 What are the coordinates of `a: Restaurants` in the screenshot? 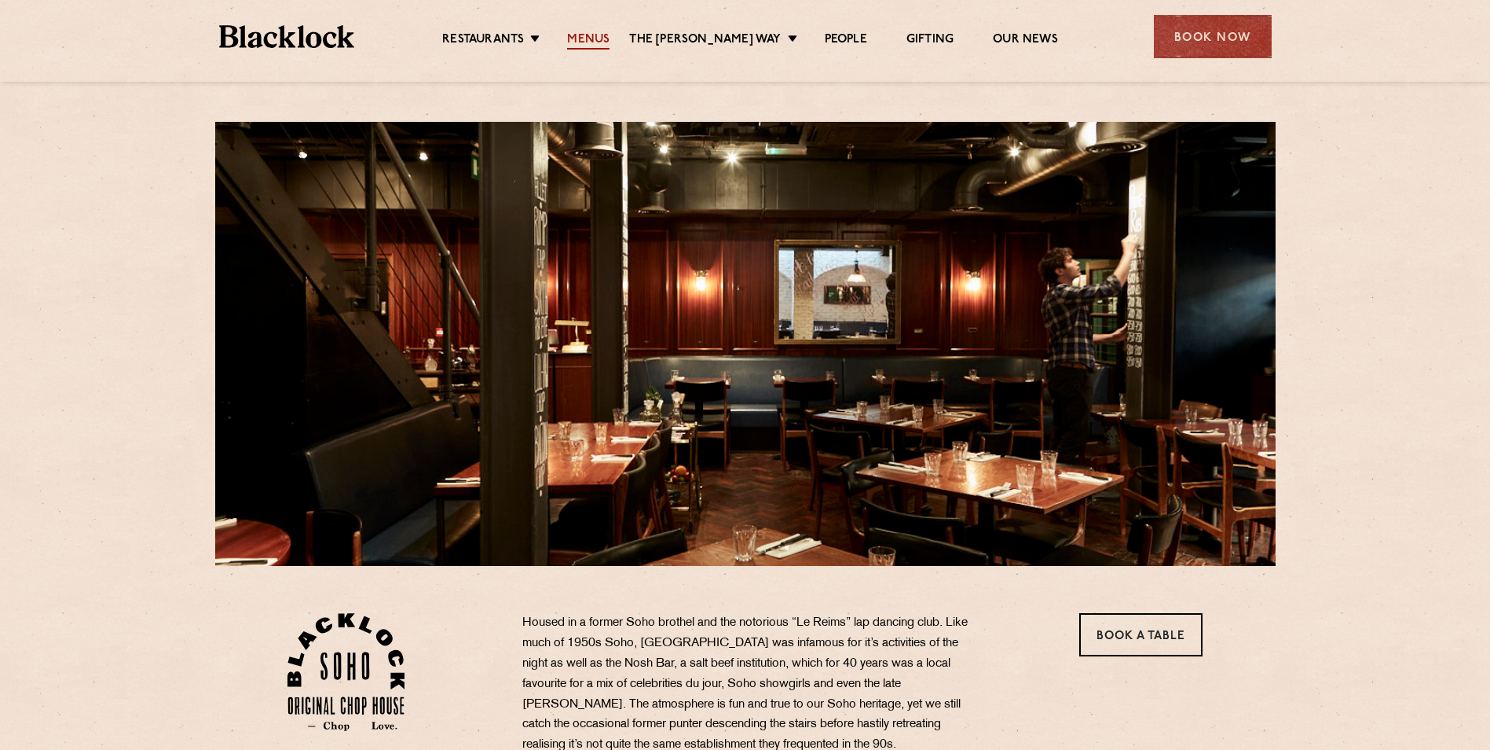 It's located at (483, 41).